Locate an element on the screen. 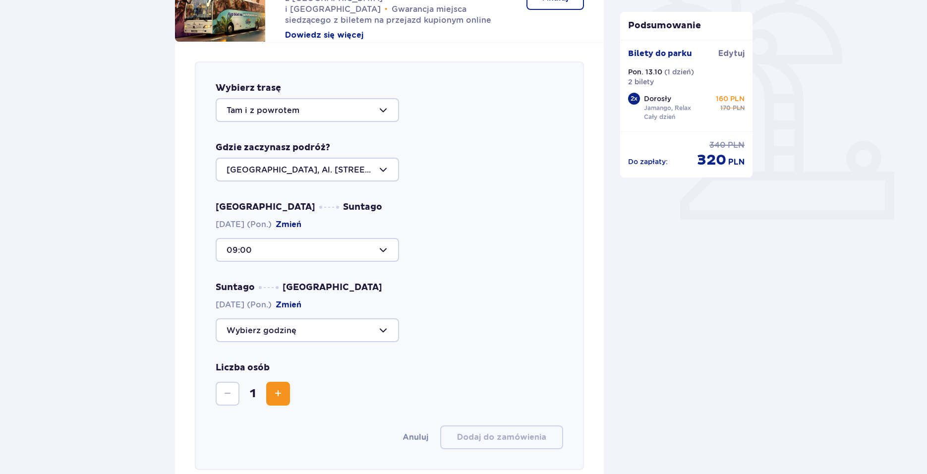 The image size is (927, 474). p: ( 1 dzień ) is located at coordinates (679, 72).